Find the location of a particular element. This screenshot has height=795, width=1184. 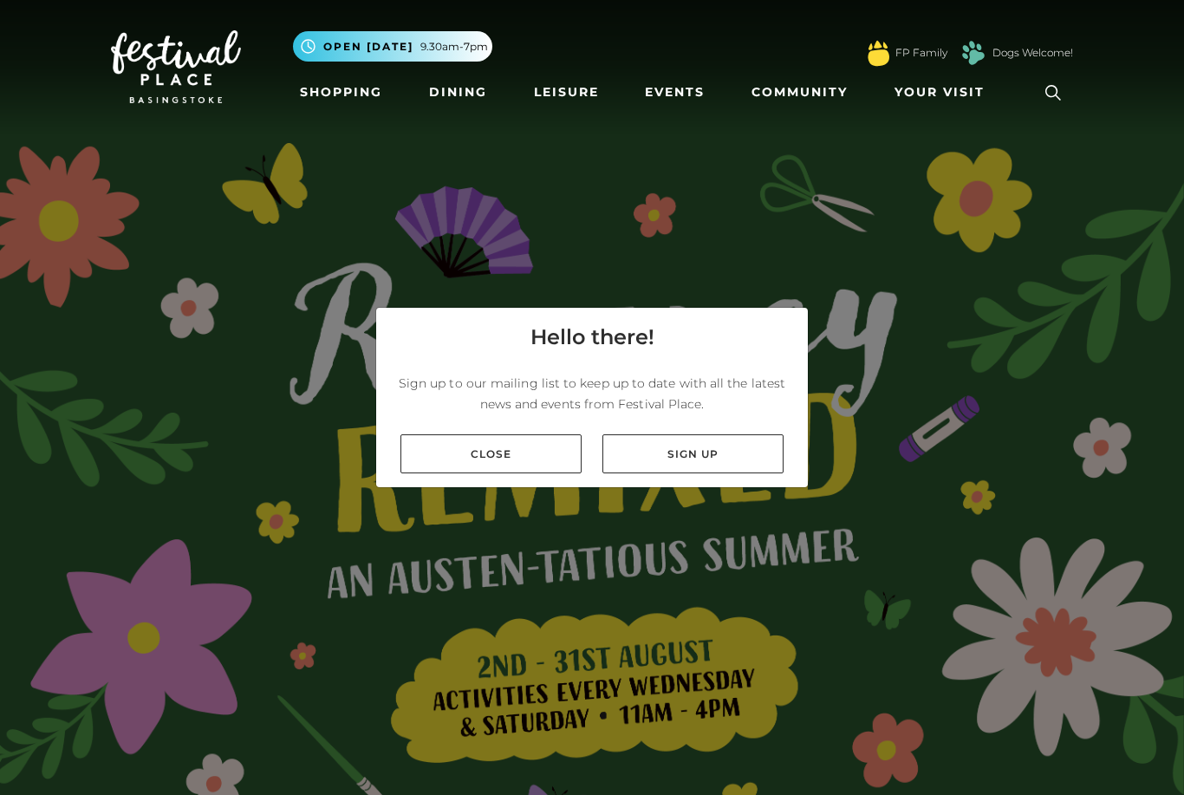

a: Dining is located at coordinates (458, 92).